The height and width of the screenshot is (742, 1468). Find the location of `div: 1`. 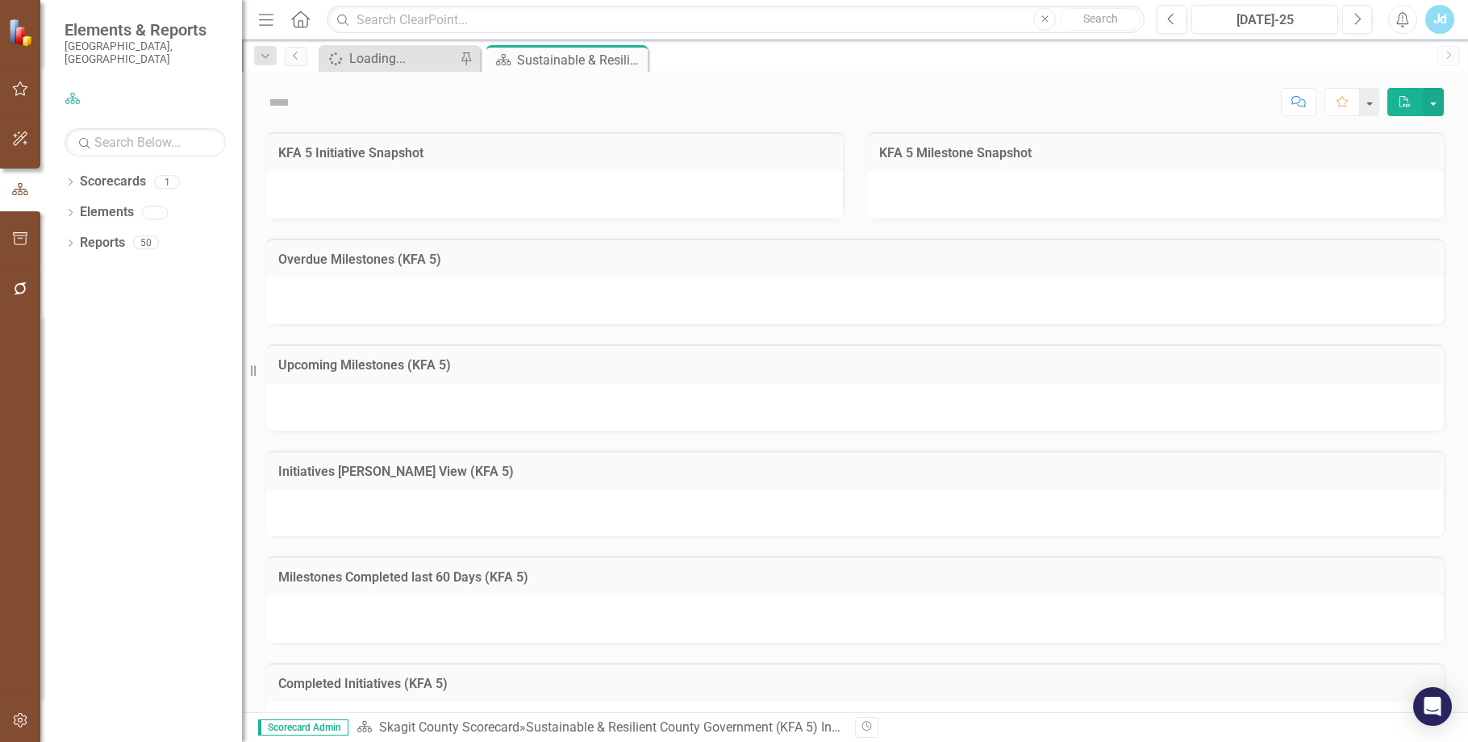

div: 1 is located at coordinates (167, 181).